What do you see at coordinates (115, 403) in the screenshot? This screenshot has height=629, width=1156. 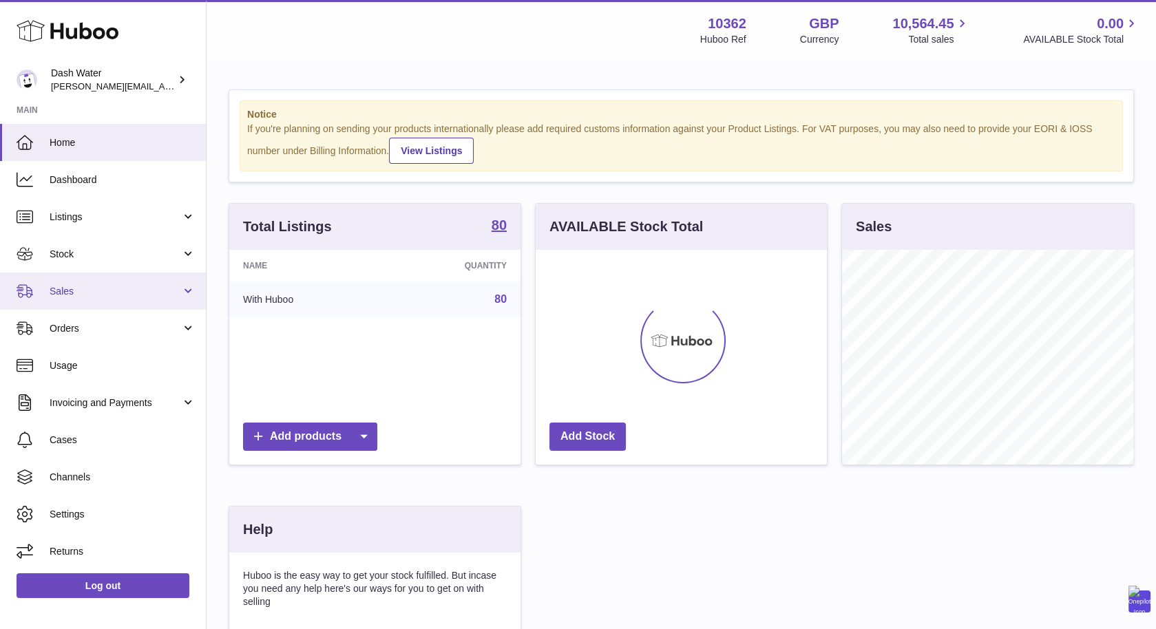 I see `span: Invoicing and Payments` at bounding box center [115, 403].